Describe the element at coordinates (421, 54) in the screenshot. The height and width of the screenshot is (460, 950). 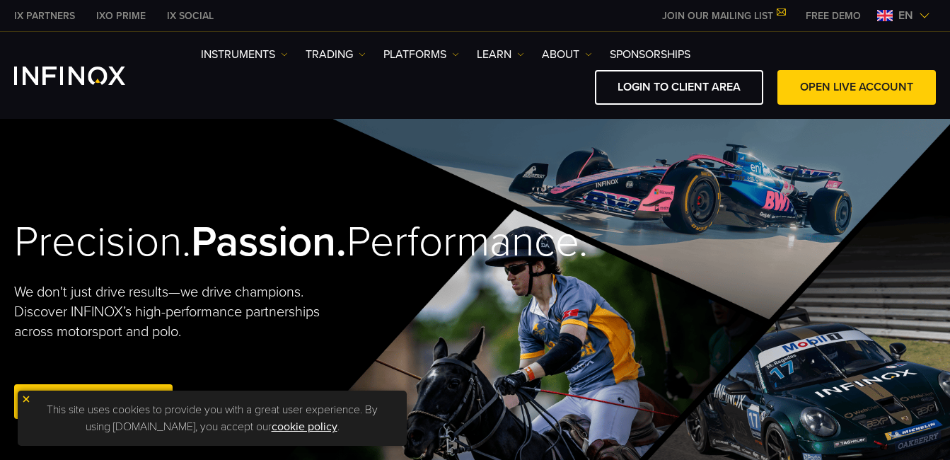
I see `a: PLATFORMS` at that location.